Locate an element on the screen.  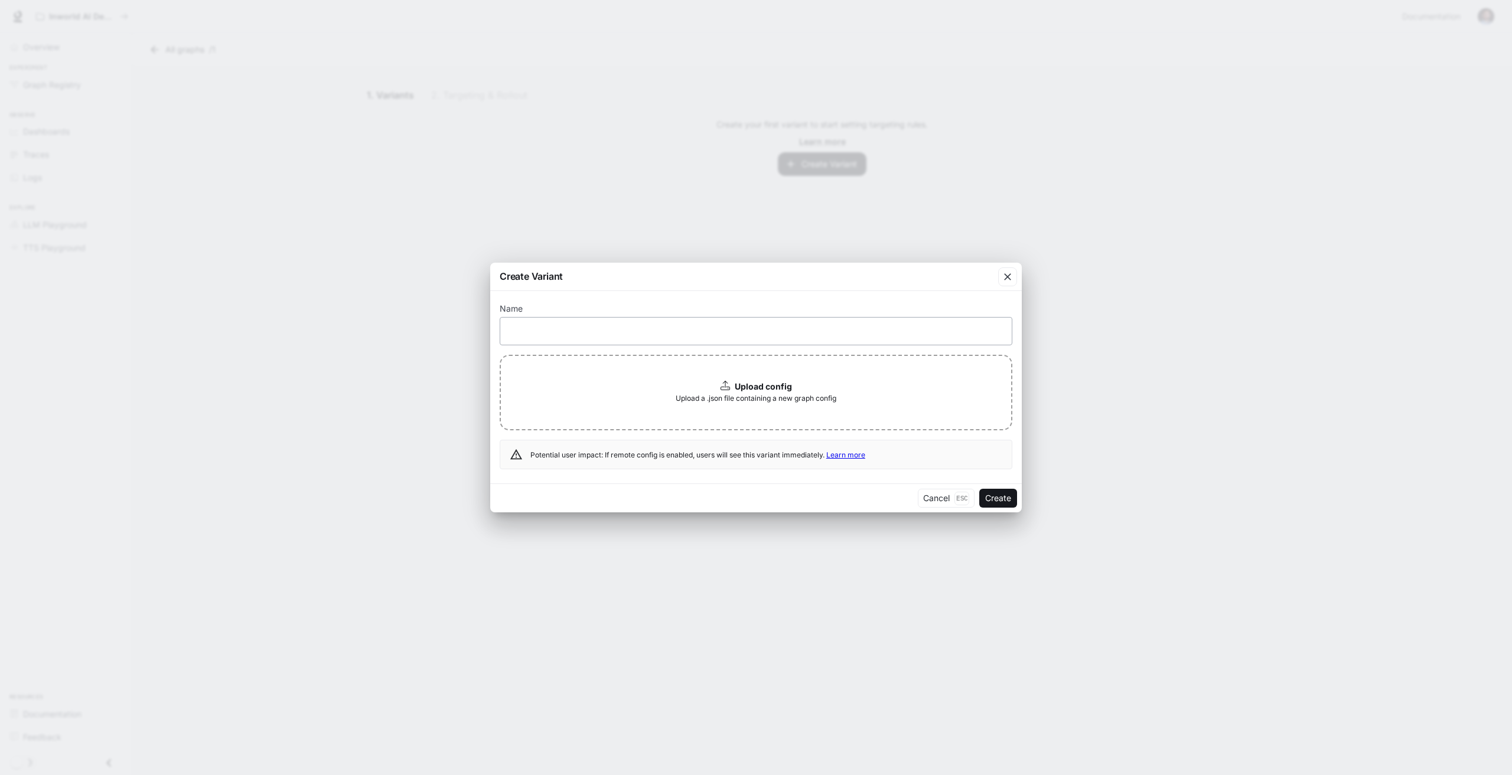
span: Upload a .json file containing a new graph config is located at coordinates (756, 399).